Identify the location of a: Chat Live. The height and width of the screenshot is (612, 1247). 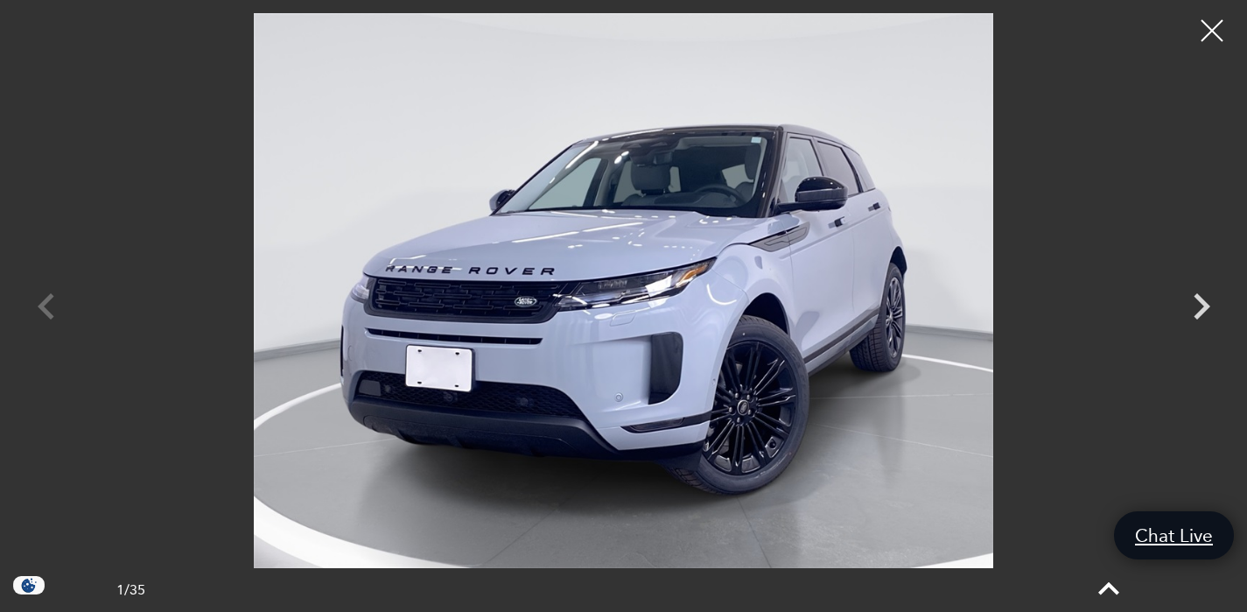
(1173, 535).